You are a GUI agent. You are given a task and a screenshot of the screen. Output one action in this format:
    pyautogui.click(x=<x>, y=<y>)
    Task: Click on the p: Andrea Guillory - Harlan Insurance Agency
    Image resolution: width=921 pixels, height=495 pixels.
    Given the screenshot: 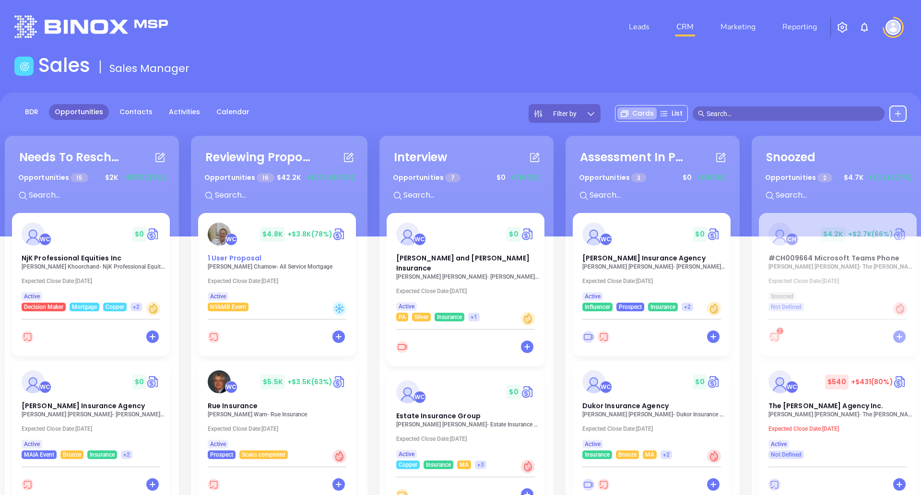 What is the action you would take?
    pyautogui.click(x=654, y=267)
    